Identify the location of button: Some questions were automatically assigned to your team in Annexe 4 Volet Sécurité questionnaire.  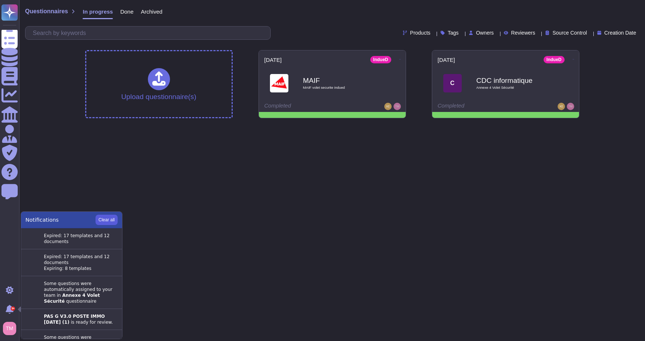
(72, 293).